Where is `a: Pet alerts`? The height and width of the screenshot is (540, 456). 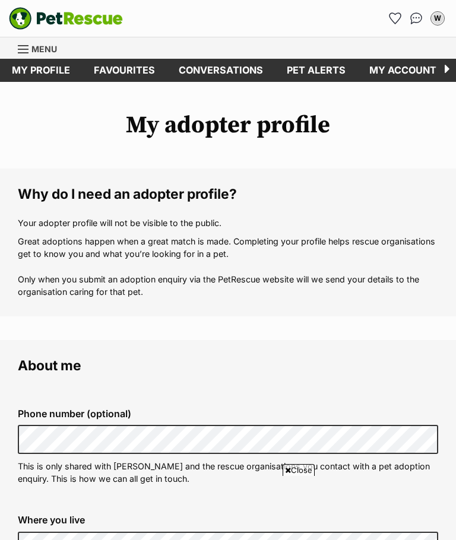
a: Pet alerts is located at coordinates (316, 70).